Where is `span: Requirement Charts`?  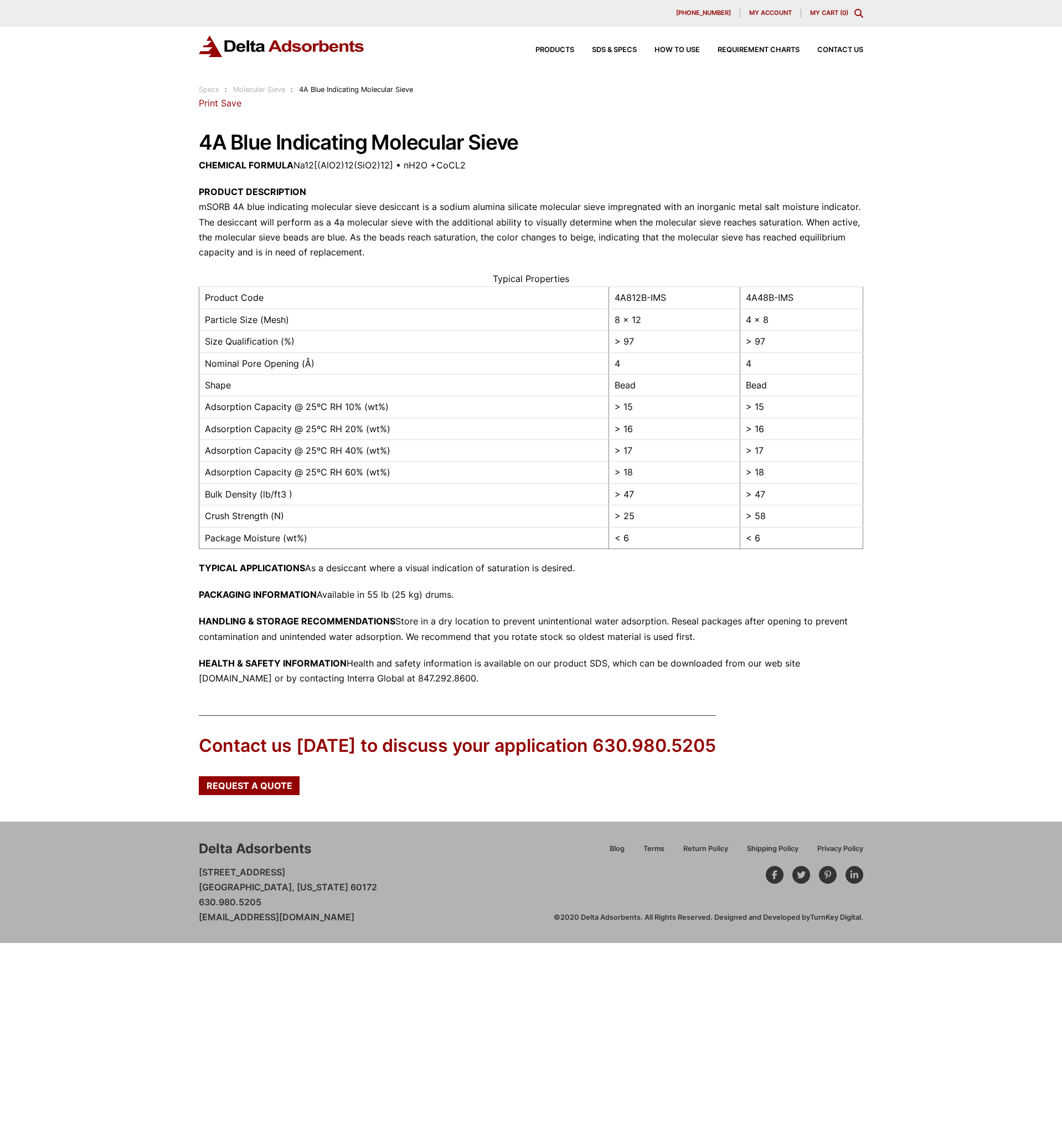
span: Requirement Charts is located at coordinates (758, 50).